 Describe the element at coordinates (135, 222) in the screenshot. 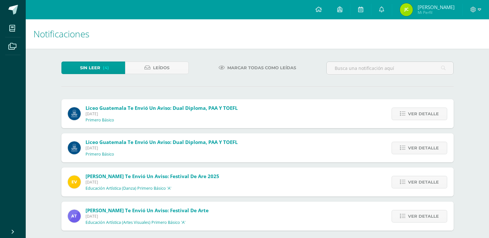

I see `p: Educación Artística (Artes Visuales) Primero Básico 'A'` at that location.